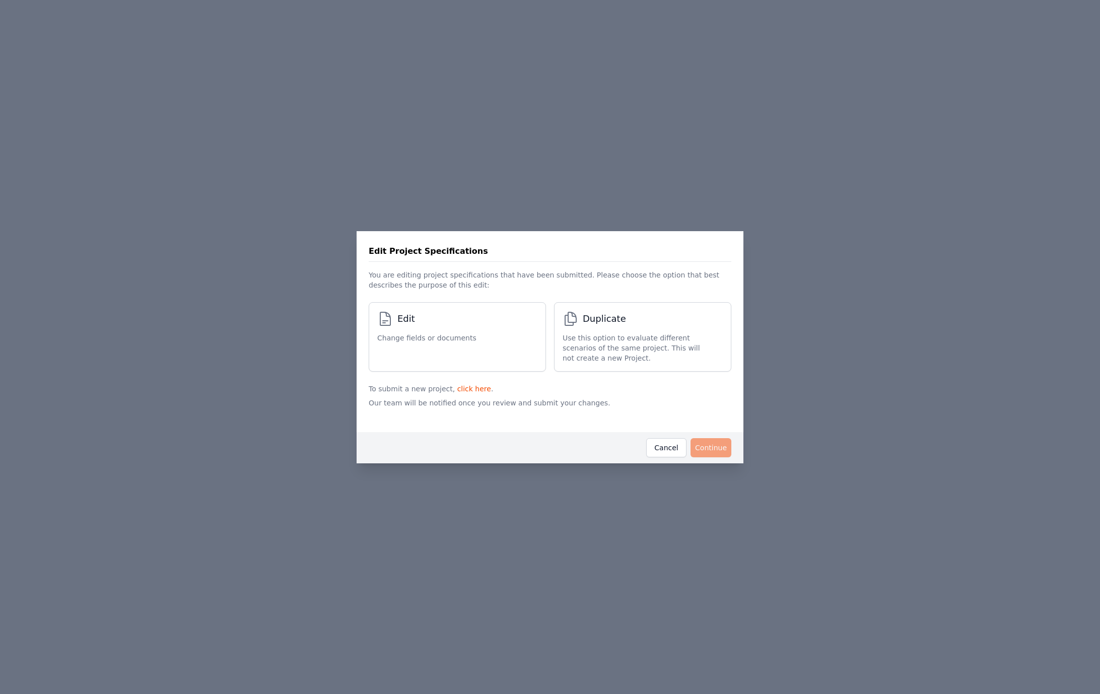 The height and width of the screenshot is (694, 1100). Describe the element at coordinates (550, 409) in the screenshot. I see `p: Our team will be notified once you review and submit your changes.` at that location.